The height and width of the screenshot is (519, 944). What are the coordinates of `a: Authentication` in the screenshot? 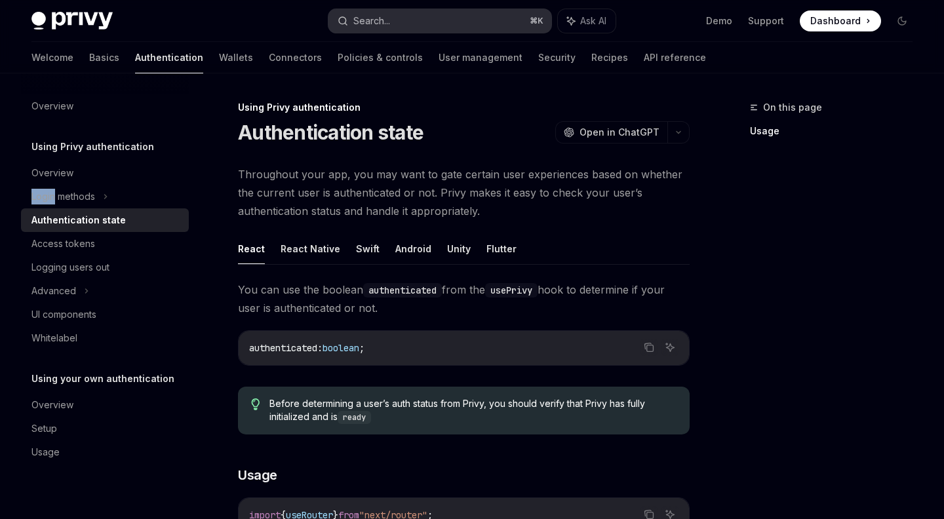 It's located at (169, 58).